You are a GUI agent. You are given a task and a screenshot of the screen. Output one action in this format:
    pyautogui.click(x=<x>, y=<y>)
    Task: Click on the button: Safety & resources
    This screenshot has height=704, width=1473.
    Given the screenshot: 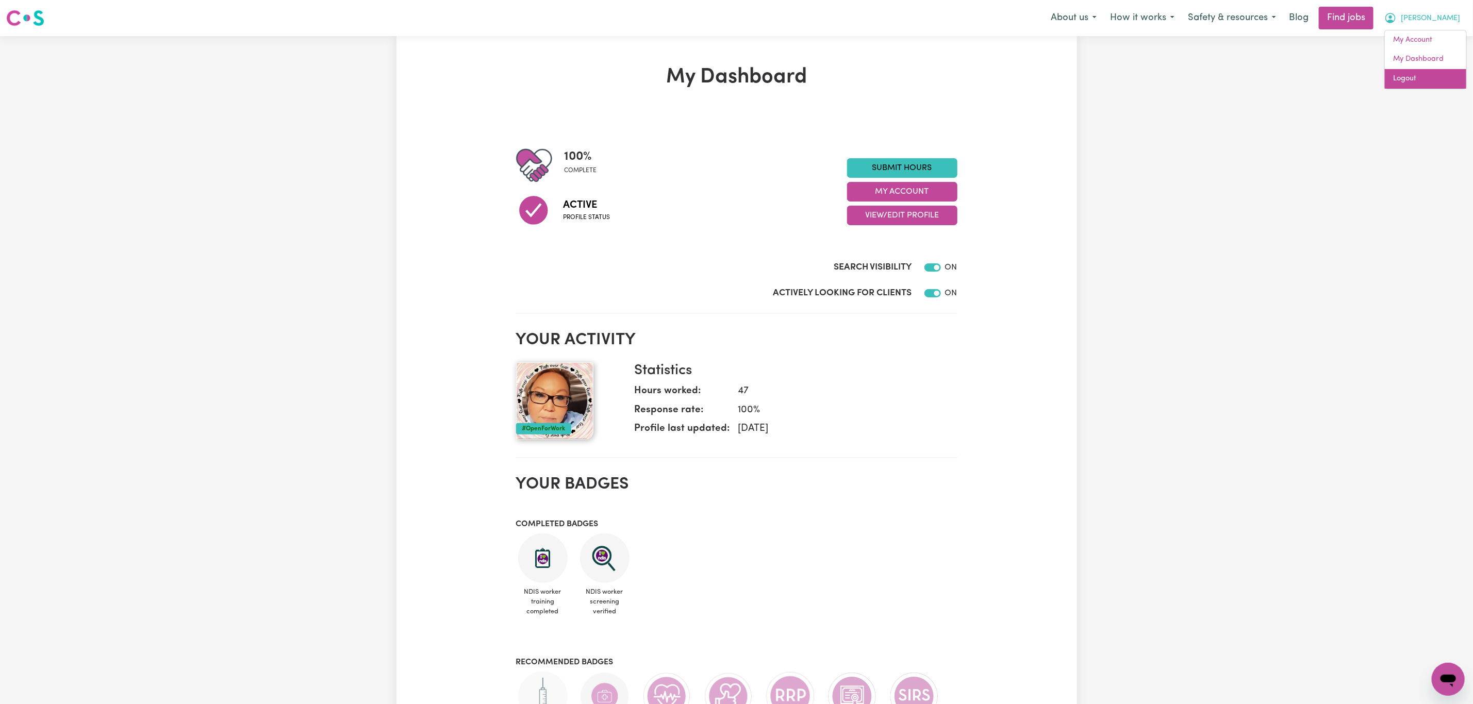 What is the action you would take?
    pyautogui.click(x=1232, y=18)
    